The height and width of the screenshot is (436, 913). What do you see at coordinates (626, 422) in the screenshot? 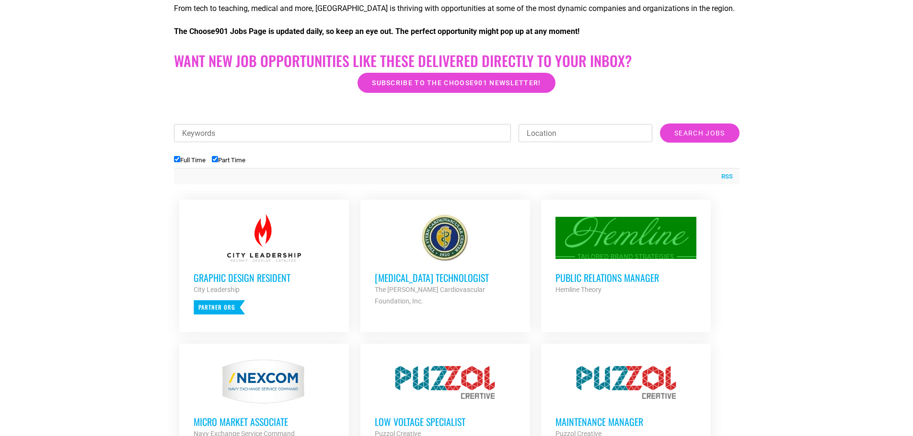
I see `h3: Maintenance Manager` at bounding box center [626, 422].